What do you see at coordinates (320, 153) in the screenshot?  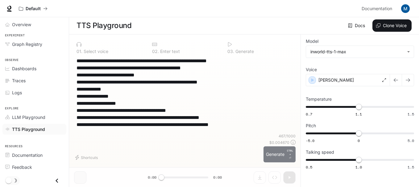 I see `p: Talking speed` at bounding box center [320, 153].